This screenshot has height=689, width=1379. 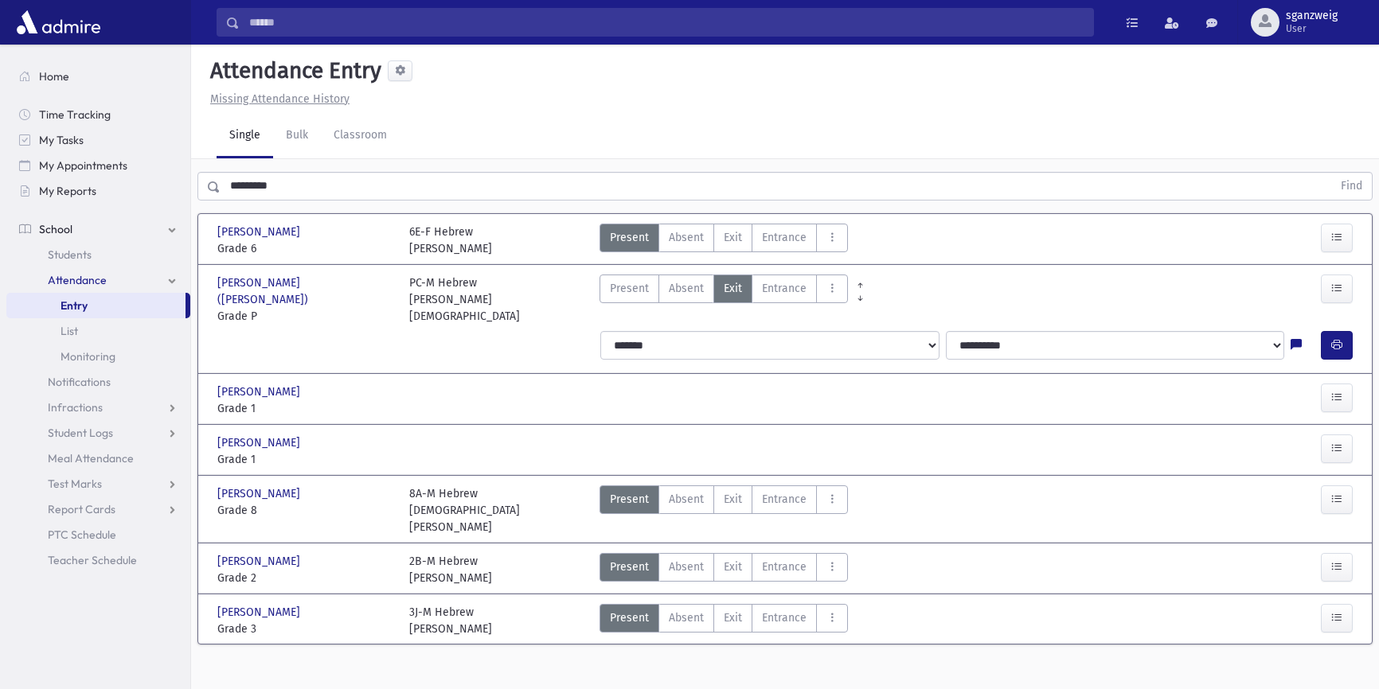 What do you see at coordinates (244, 136) in the screenshot?
I see `a: Single` at bounding box center [244, 136].